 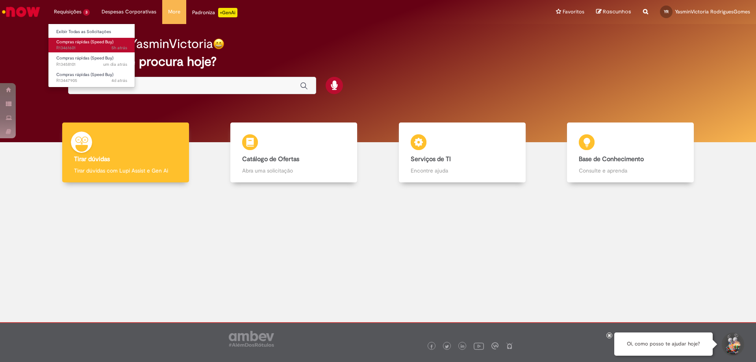 What do you see at coordinates (141, 44) in the screenshot?
I see `h2: Boa tarde, YasminVictoria` at bounding box center [141, 44].